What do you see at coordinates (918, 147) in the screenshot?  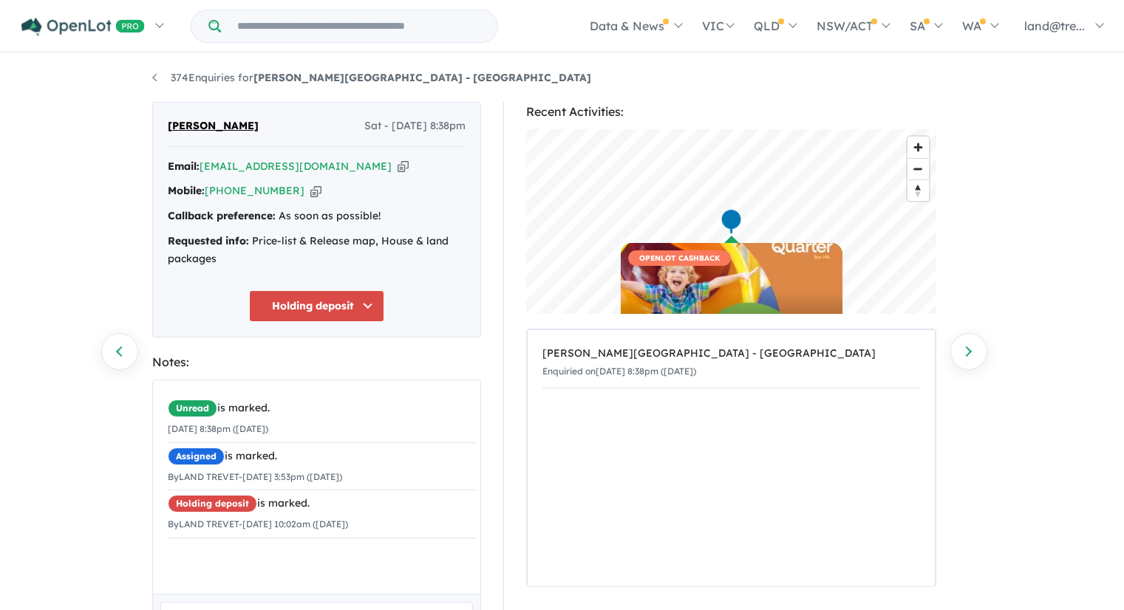 I see `span: Zoom in` at bounding box center [918, 147].